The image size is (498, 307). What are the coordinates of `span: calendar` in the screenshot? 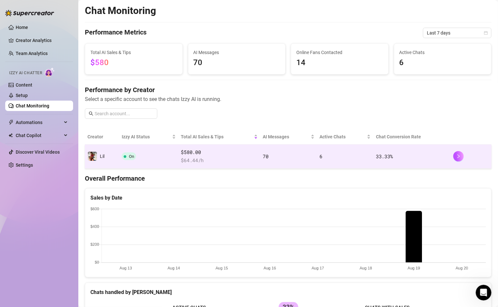 It's located at (486, 33).